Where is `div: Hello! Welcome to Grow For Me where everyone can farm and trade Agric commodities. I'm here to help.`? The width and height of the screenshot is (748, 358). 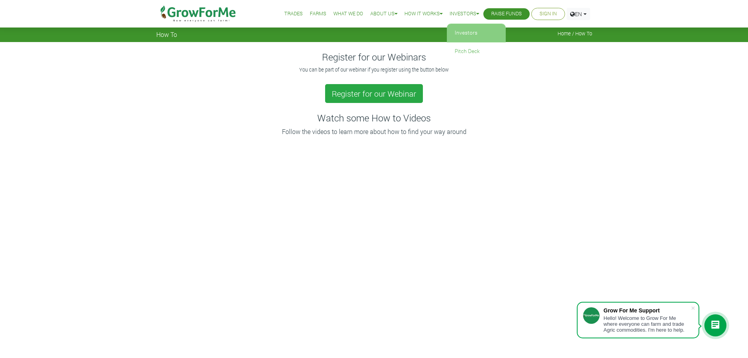 div: Hello! Welcome to Grow For Me where everyone can farm and trade Agric commodities. I'm here to help. is located at coordinates (647, 324).